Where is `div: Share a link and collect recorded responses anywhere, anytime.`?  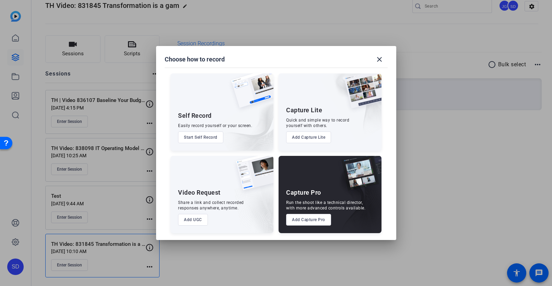 div: Share a link and collect recorded responses anywhere, anytime. is located at coordinates (211, 205).